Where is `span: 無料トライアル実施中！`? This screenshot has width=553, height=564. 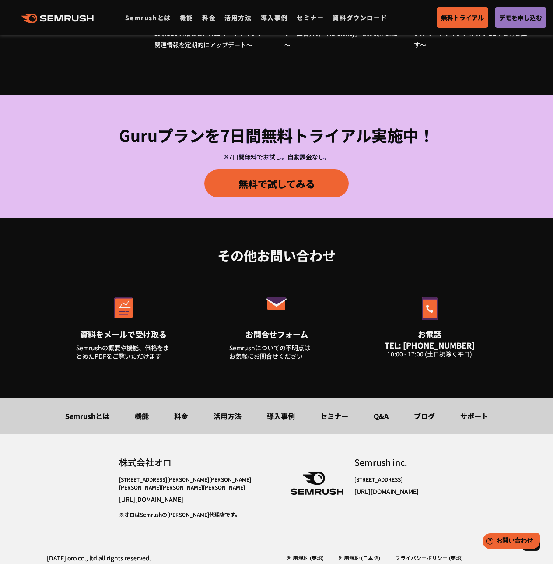
span: 無料トライアル実施中！ is located at coordinates (348, 135).